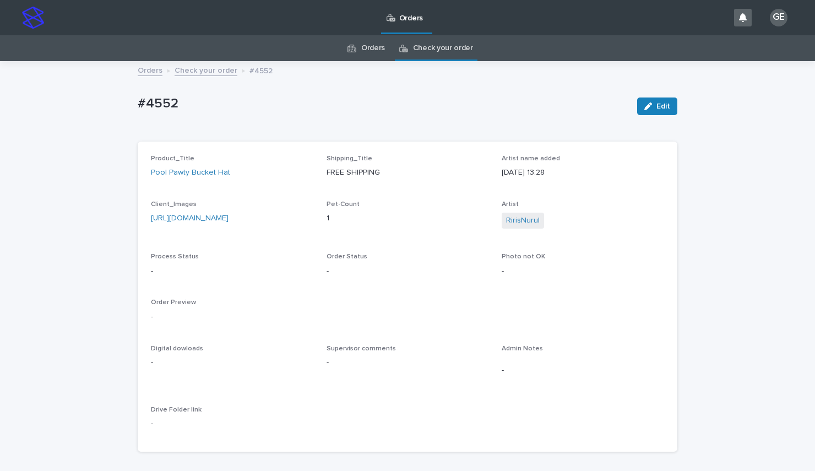 This screenshot has height=471, width=815. Describe the element at coordinates (361, 349) in the screenshot. I see `span: Supervisor comments` at that location.